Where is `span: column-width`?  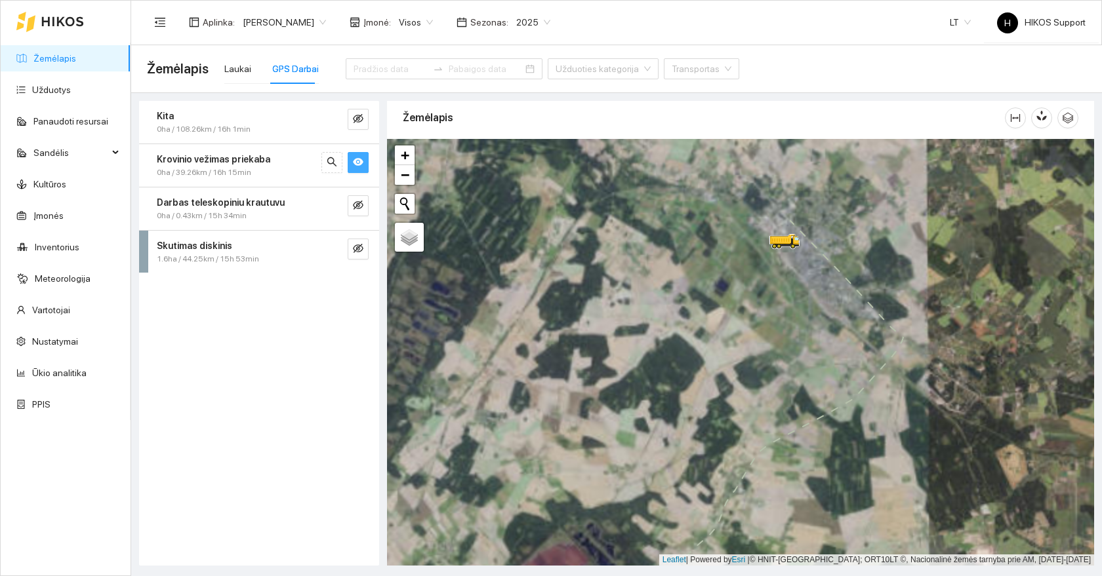
span: column-width is located at coordinates (1015, 118).